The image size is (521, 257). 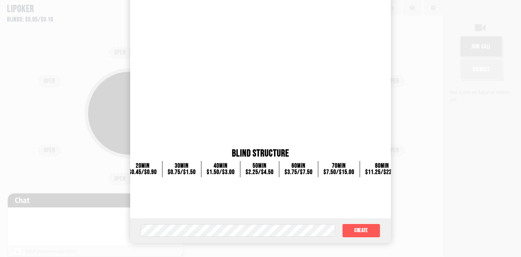 I want to click on button: Create, so click(x=361, y=230).